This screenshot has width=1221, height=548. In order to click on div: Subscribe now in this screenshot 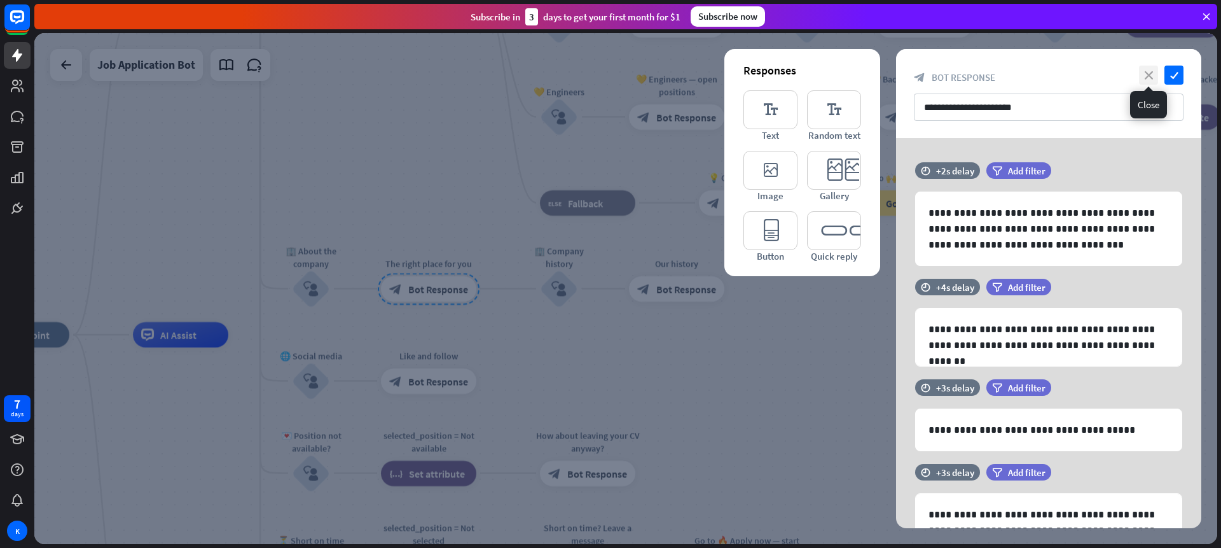, I will do `click(728, 17)`.